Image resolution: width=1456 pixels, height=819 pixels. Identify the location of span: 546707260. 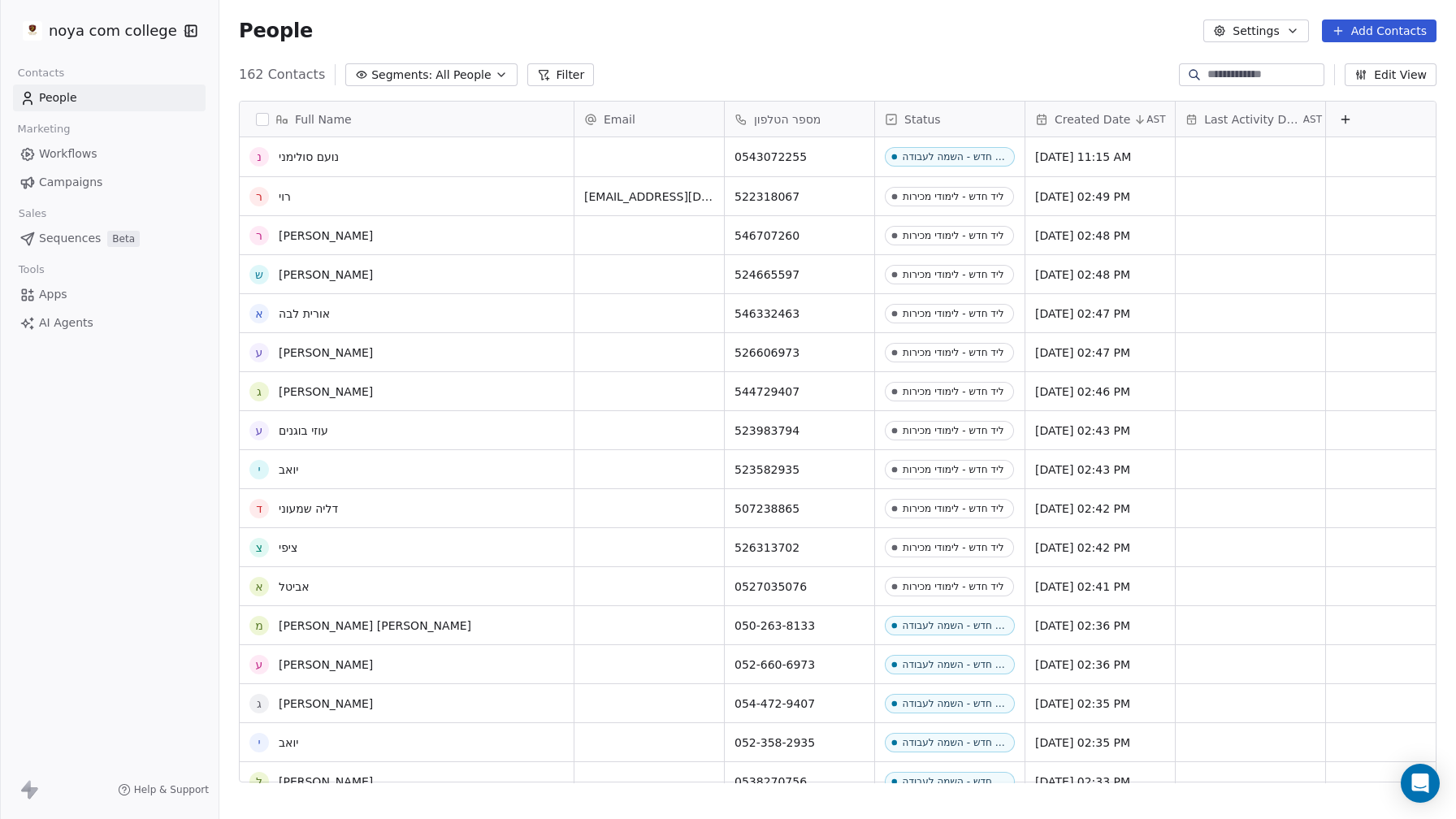
(767, 236).